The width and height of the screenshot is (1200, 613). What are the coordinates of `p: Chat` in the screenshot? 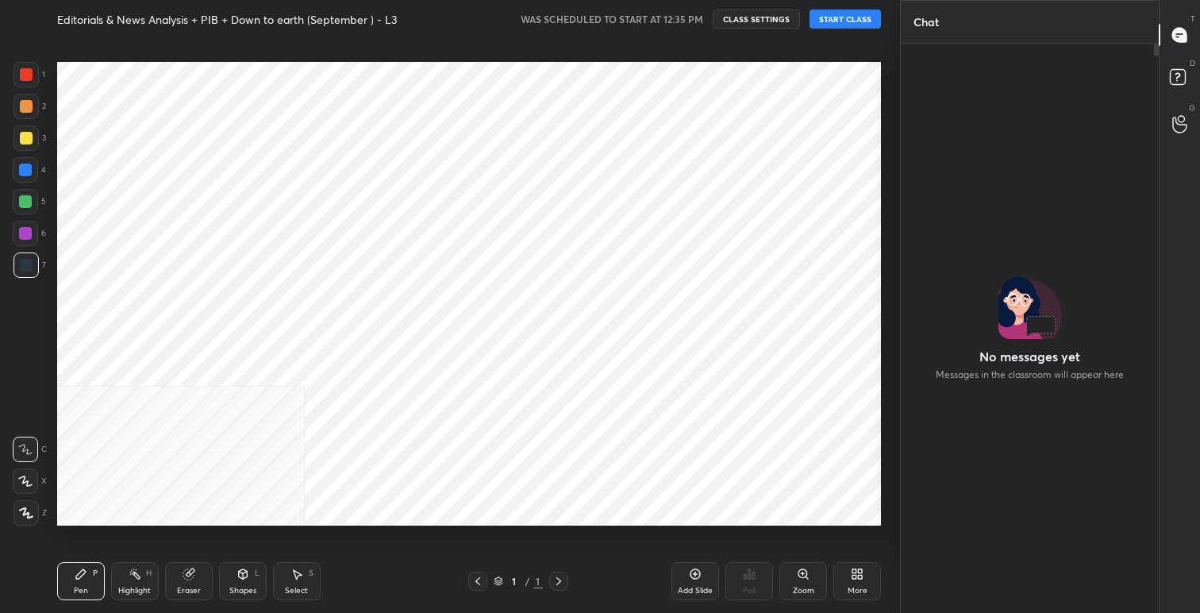 It's located at (926, 21).